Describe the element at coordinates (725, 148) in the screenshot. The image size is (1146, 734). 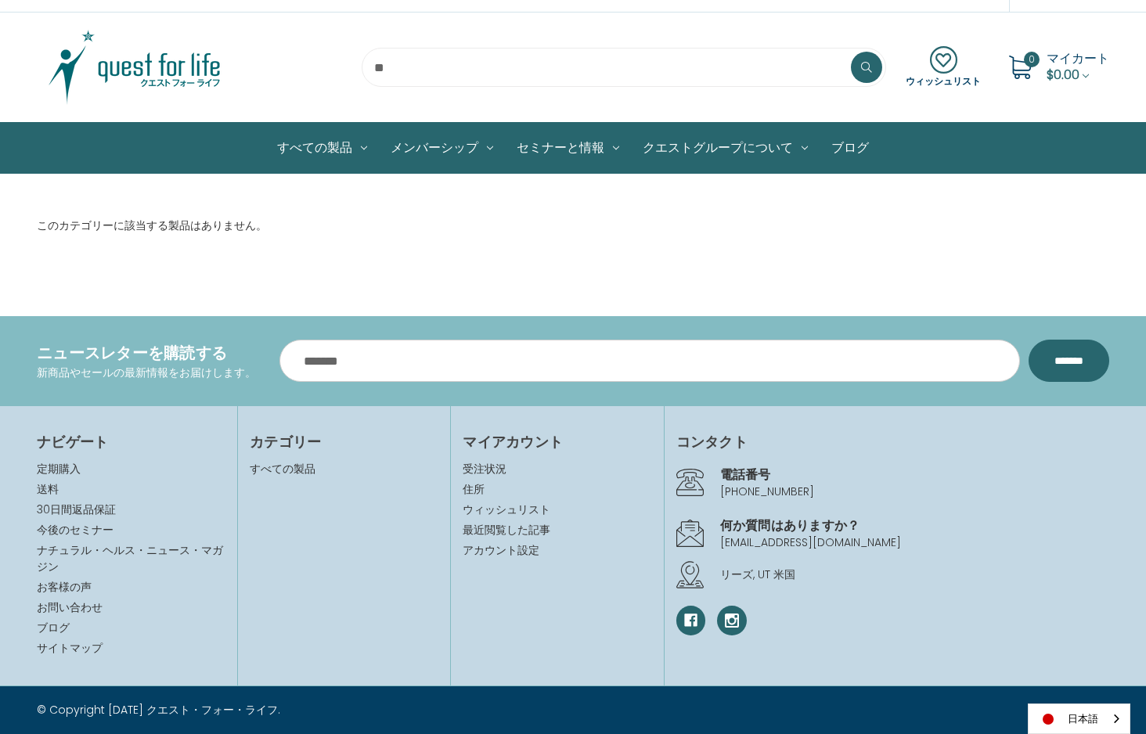
I see `a: クエストグループについて` at that location.